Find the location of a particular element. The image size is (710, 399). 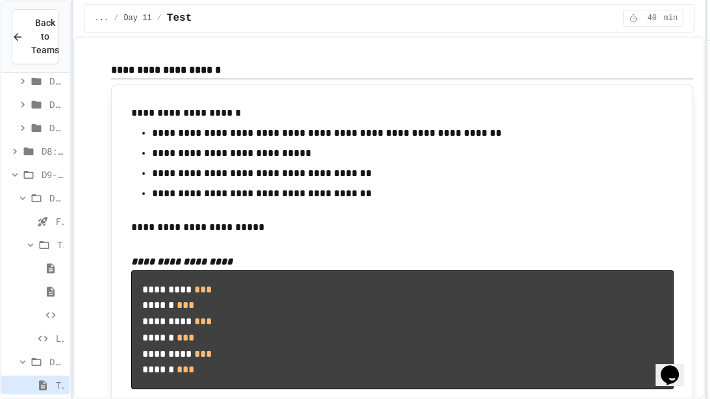

span: D8: Type Casting is located at coordinates (53, 151).